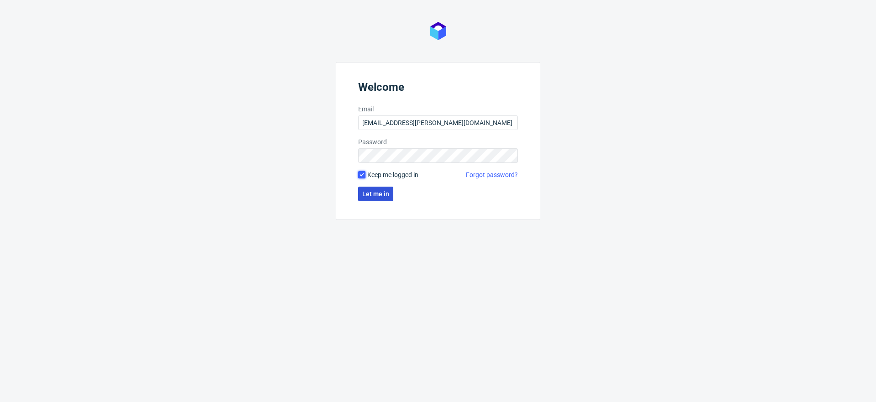 The height and width of the screenshot is (402, 876). I want to click on span: Keep me logged in, so click(393, 175).